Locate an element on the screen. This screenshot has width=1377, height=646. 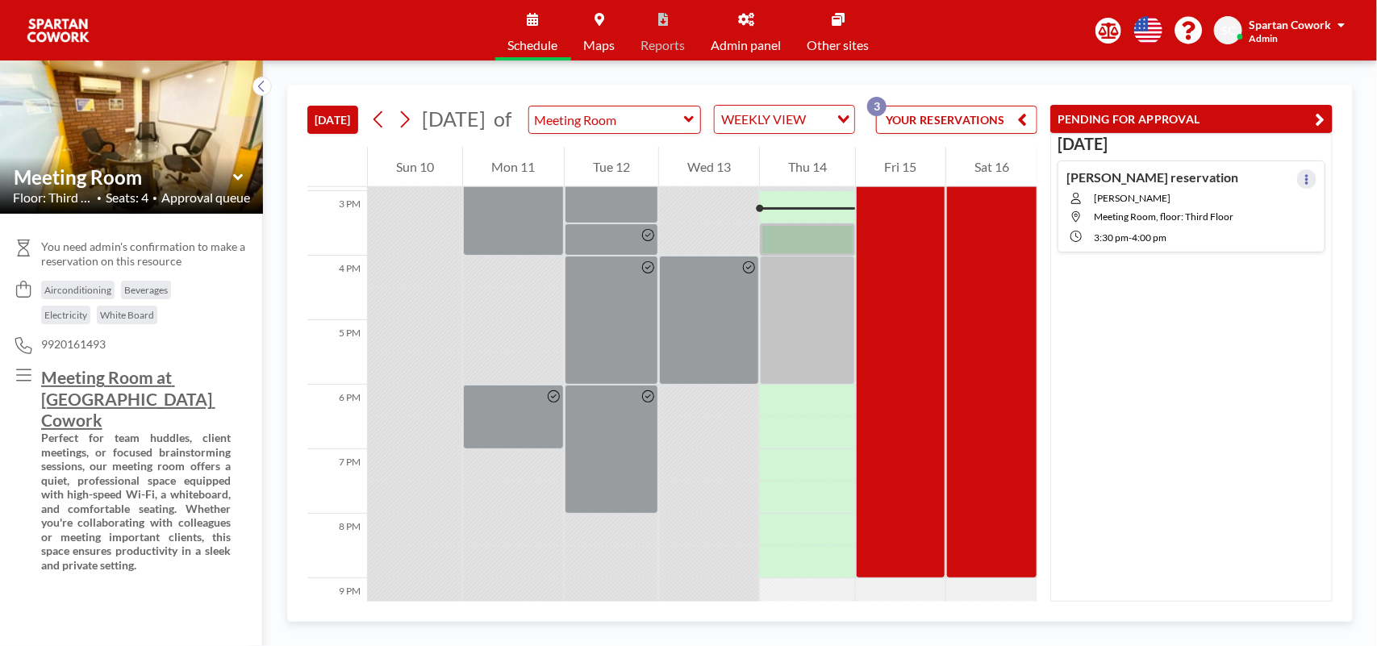
span: of is located at coordinates (503, 119).